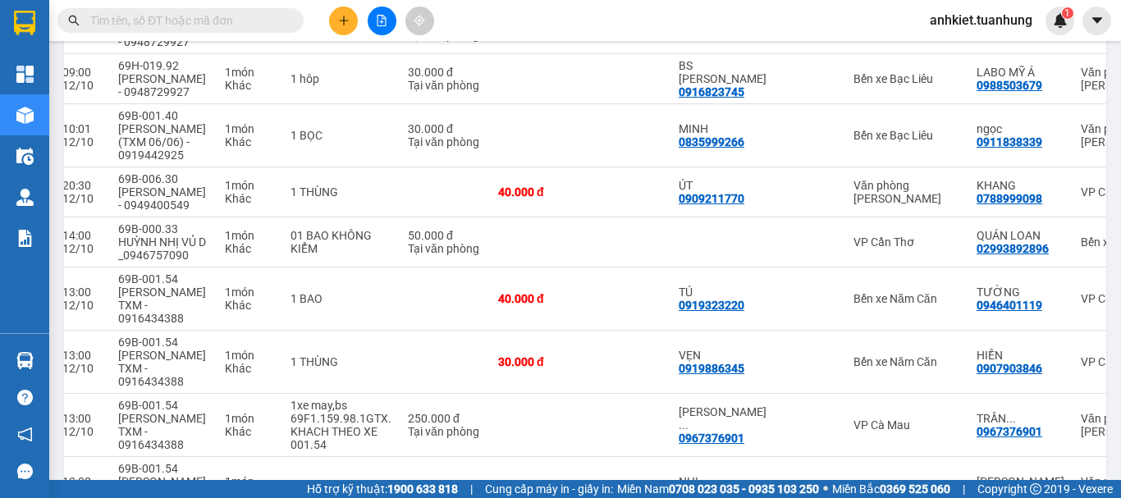  What do you see at coordinates (1066, 13) in the screenshot?
I see `span: 1` at bounding box center [1066, 13].